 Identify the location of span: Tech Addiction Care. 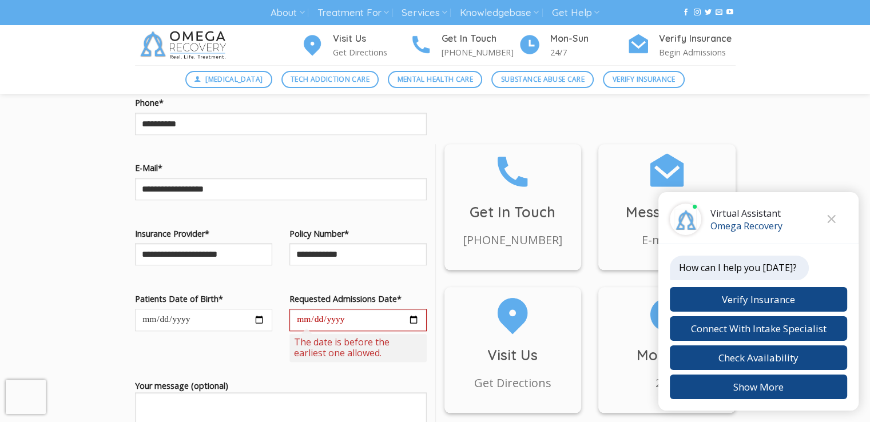
(330, 79).